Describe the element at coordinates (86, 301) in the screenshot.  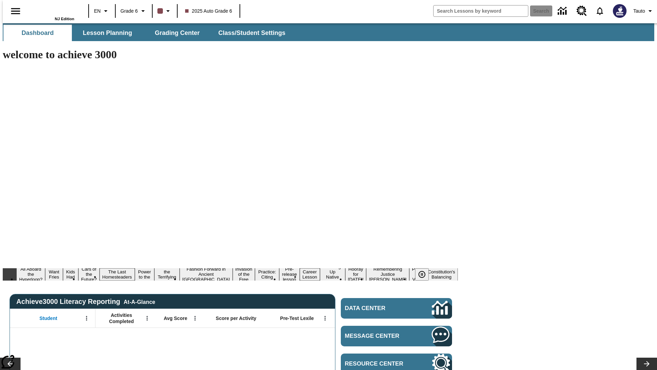
I see `span: Achieve3000 Literacy Reporting` at that location.